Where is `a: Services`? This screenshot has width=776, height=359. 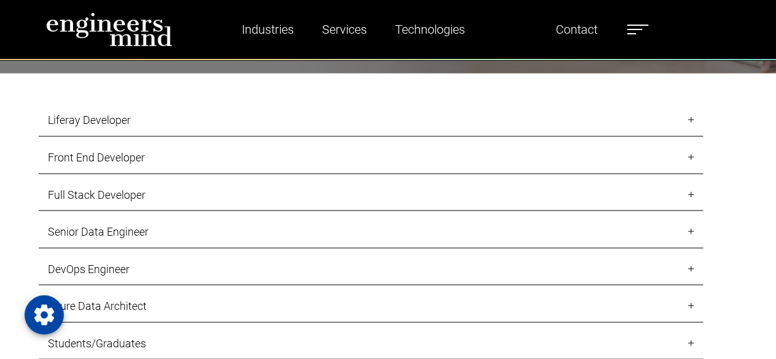 a: Services is located at coordinates (344, 29).